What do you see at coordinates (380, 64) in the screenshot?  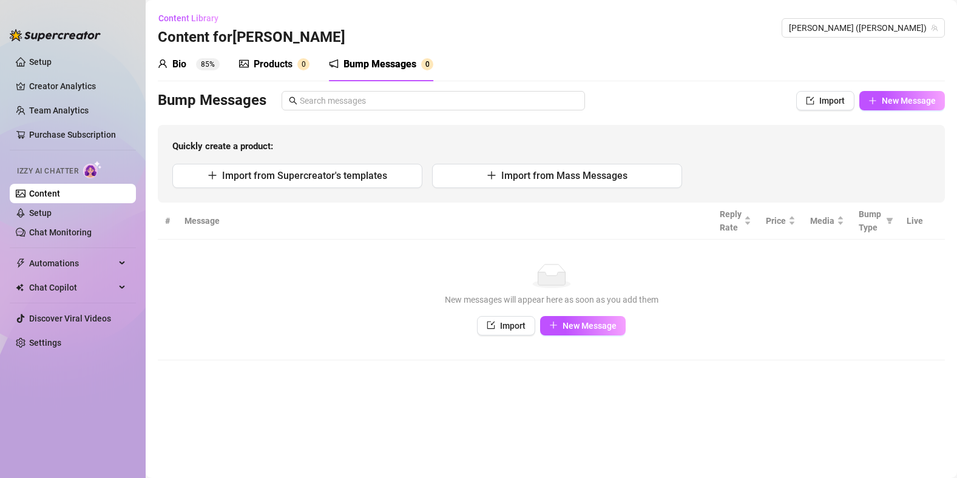 I see `div: Bump Messages` at bounding box center [380, 64].